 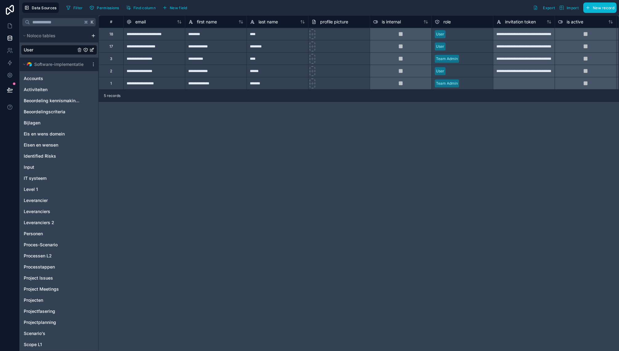 What do you see at coordinates (520, 22) in the screenshot?
I see `span: invitation token` at bounding box center [520, 22].